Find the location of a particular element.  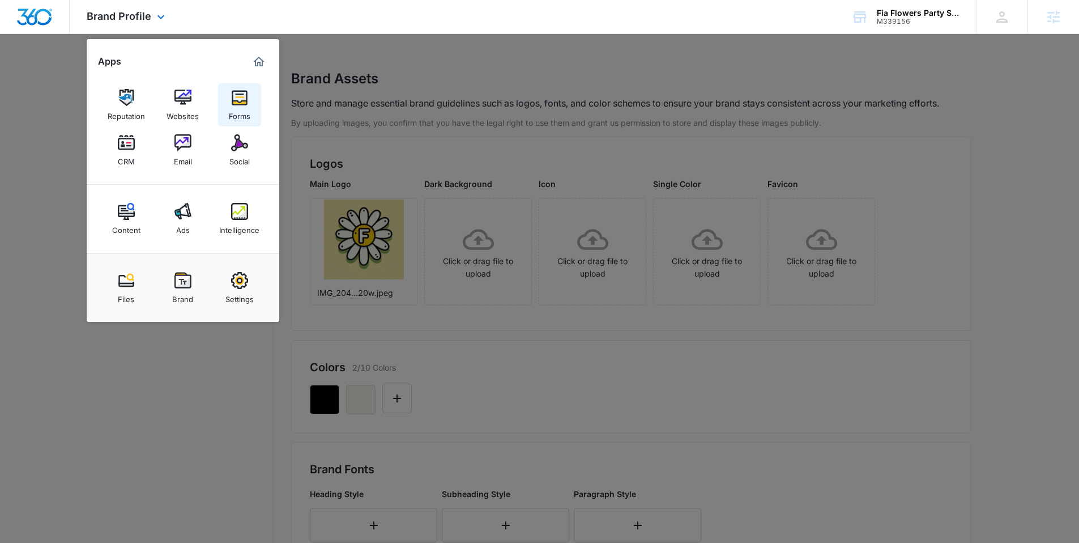

a: Content is located at coordinates (126, 219).